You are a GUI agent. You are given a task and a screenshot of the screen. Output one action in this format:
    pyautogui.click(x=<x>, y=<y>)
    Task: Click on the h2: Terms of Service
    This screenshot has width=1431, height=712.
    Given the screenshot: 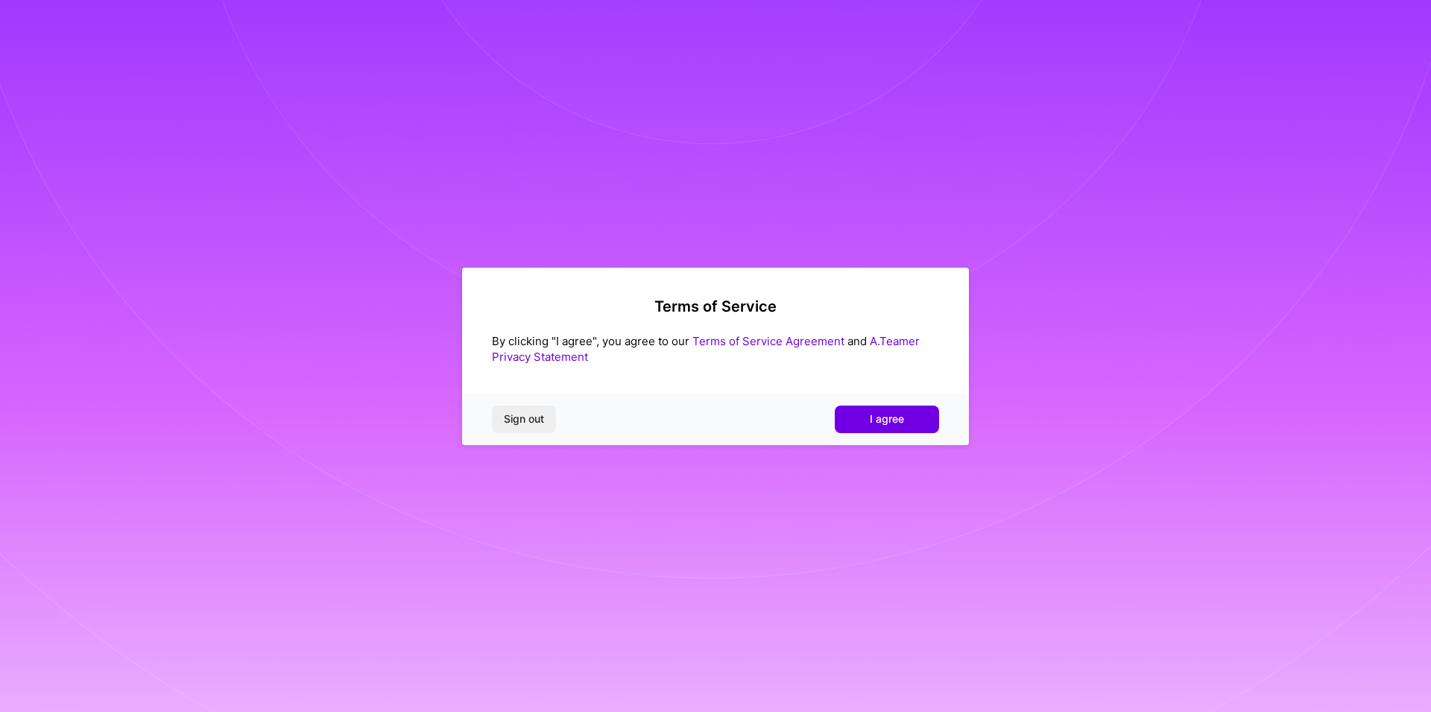 What is the action you would take?
    pyautogui.click(x=715, y=306)
    